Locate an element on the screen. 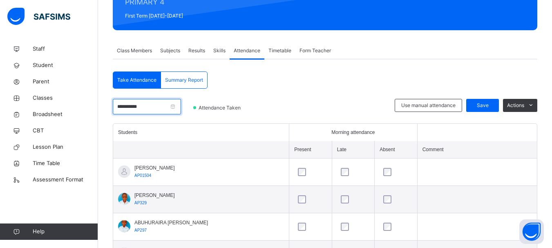 The width and height of the screenshot is (552, 248). span: Help is located at coordinates (65, 232).